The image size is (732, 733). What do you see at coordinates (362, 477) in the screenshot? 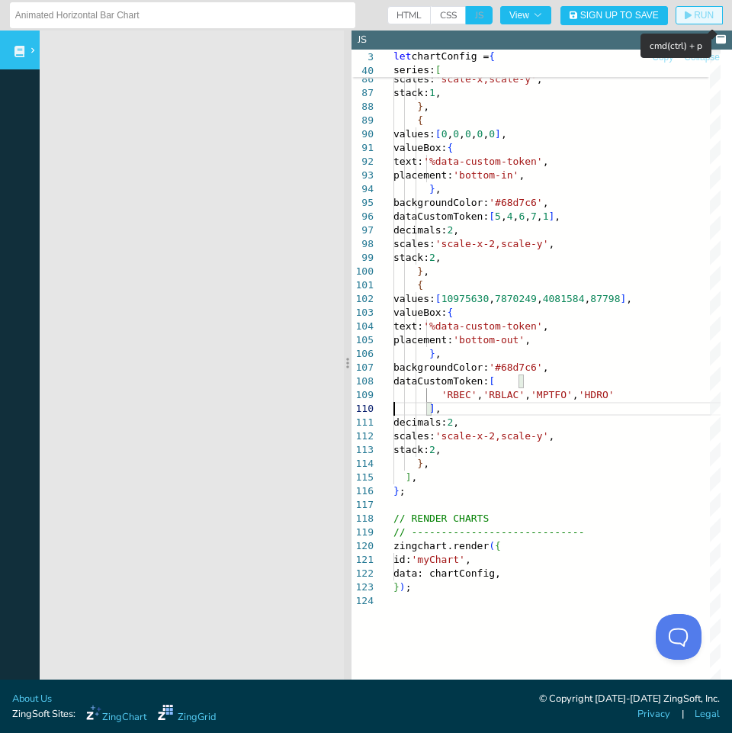
I see `div: 115` at bounding box center [362, 477].